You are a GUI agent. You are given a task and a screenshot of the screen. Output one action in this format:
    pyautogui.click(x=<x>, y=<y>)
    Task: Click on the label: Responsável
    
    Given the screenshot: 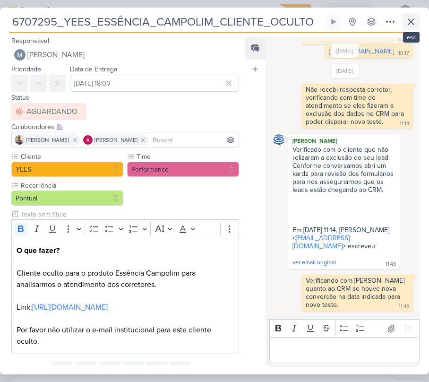 What is the action you would take?
    pyautogui.click(x=30, y=41)
    